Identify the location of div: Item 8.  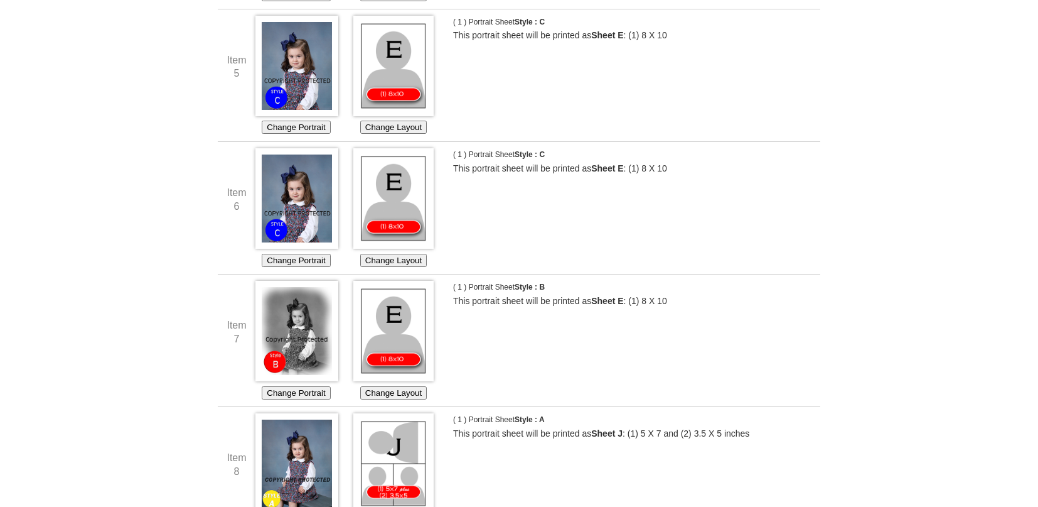
(237, 464).